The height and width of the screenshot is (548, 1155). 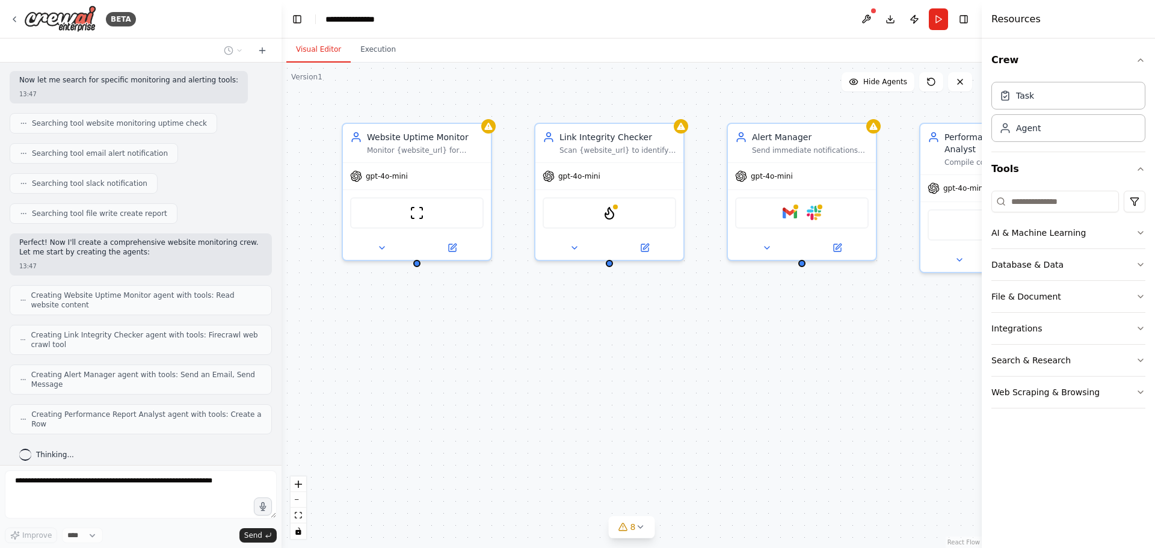 I want to click on span: Searching tool website monitoring uptime check, so click(x=119, y=123).